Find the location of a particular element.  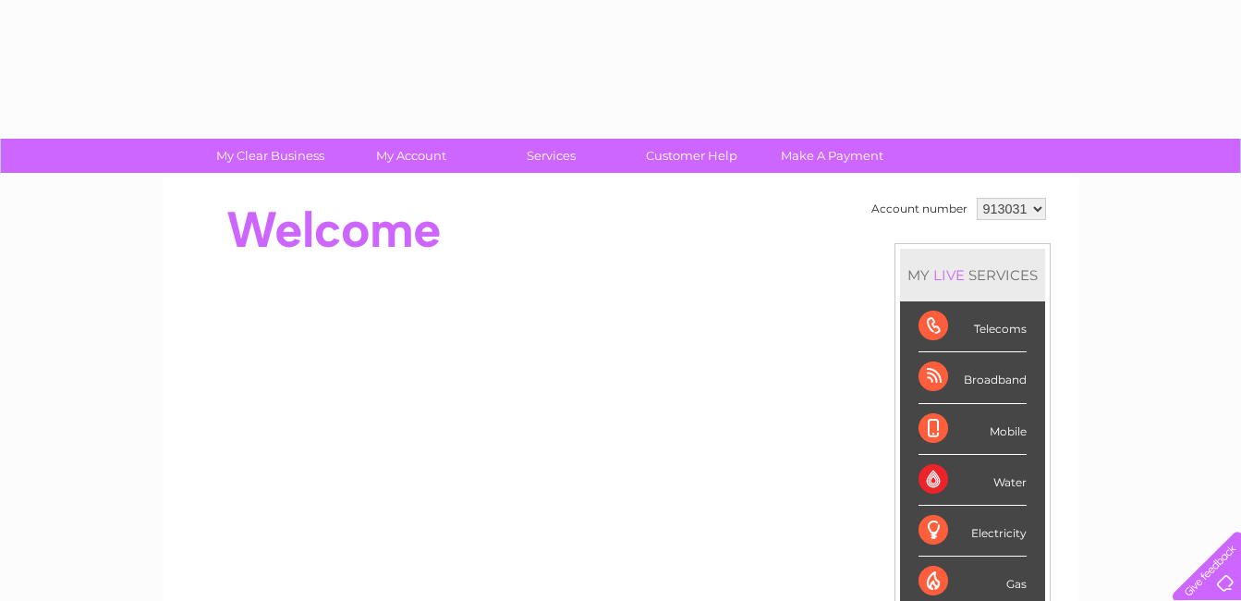

div: MY SERVICES is located at coordinates (972, 274).